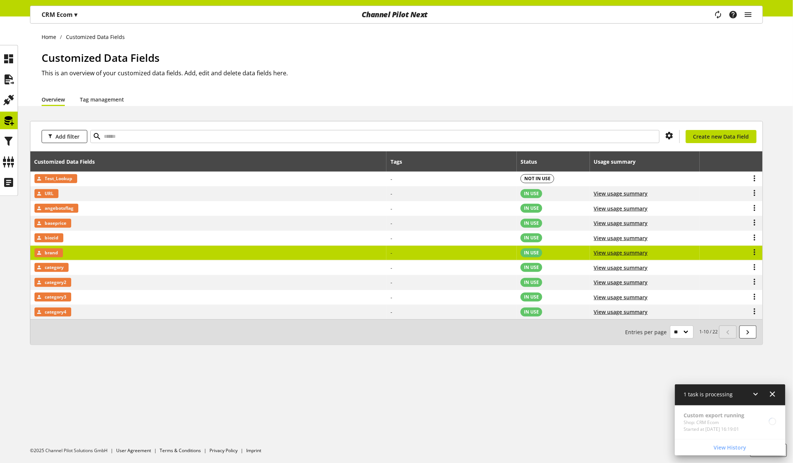  Describe the element at coordinates (133, 451) in the screenshot. I see `a: User Agreement` at that location.